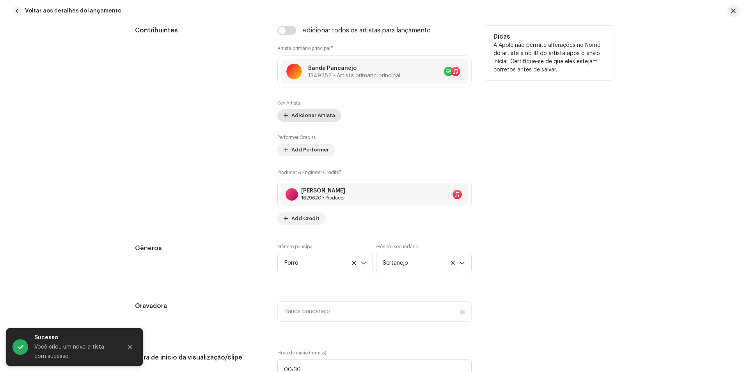 This screenshot has width=749, height=372. Describe the element at coordinates (313, 115) in the screenshot. I see `span: Adicionar Artista` at that location.